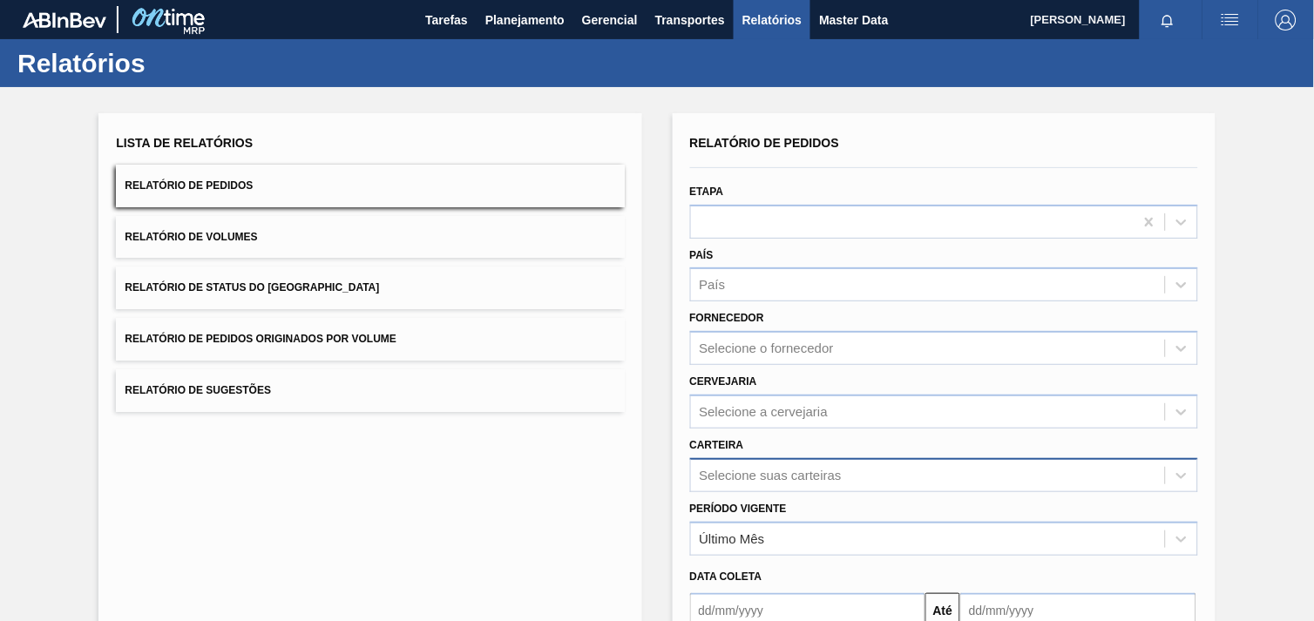 The height and width of the screenshot is (621, 1314). What do you see at coordinates (524, 20) in the screenshot?
I see `span: Planejamento` at bounding box center [524, 20].